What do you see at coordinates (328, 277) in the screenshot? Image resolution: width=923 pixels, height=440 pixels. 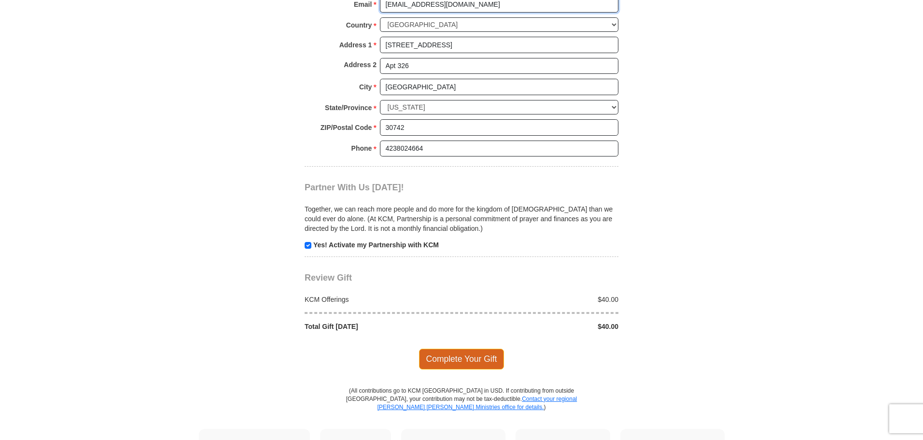 I see `span: Review Gift` at bounding box center [328, 277].